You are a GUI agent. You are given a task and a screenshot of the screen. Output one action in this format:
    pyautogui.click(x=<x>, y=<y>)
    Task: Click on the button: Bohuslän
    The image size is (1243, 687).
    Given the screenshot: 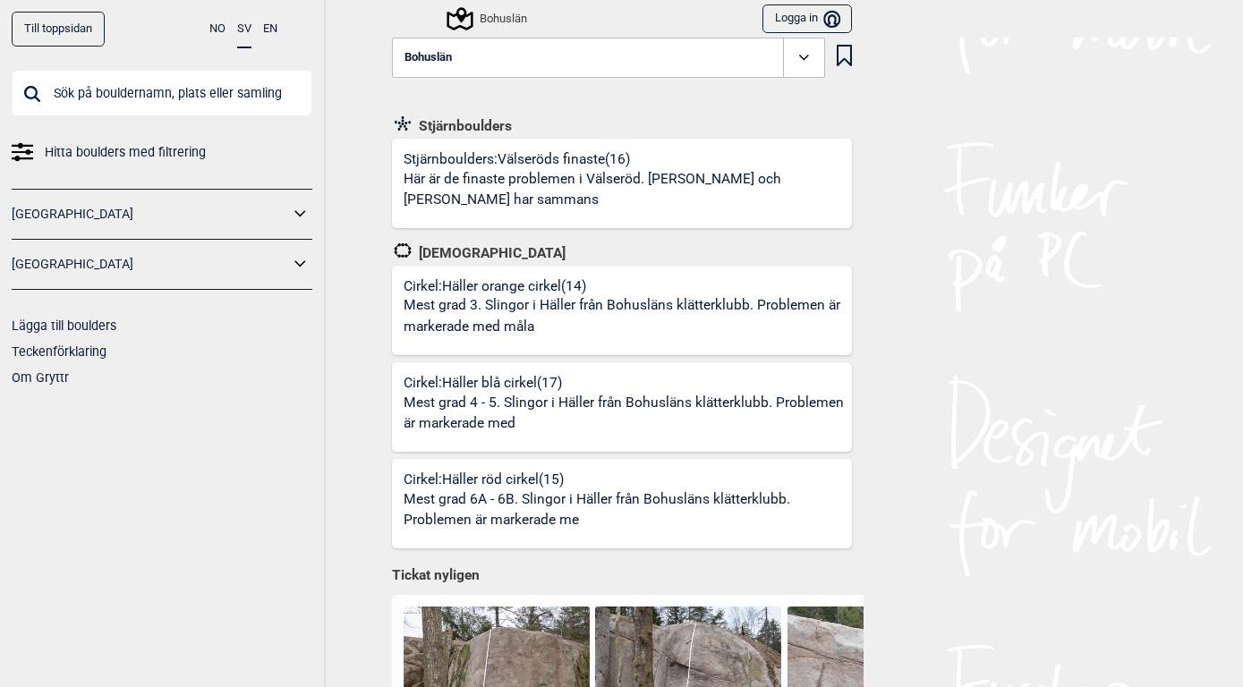 What is the action you would take?
    pyautogui.click(x=608, y=58)
    